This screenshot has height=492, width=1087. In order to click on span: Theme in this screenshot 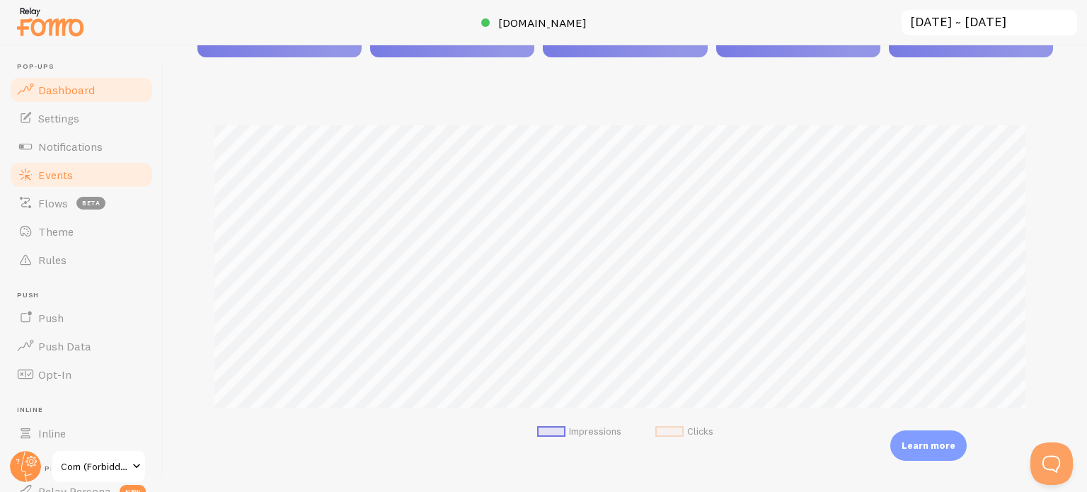, I will do `click(56, 231)`.